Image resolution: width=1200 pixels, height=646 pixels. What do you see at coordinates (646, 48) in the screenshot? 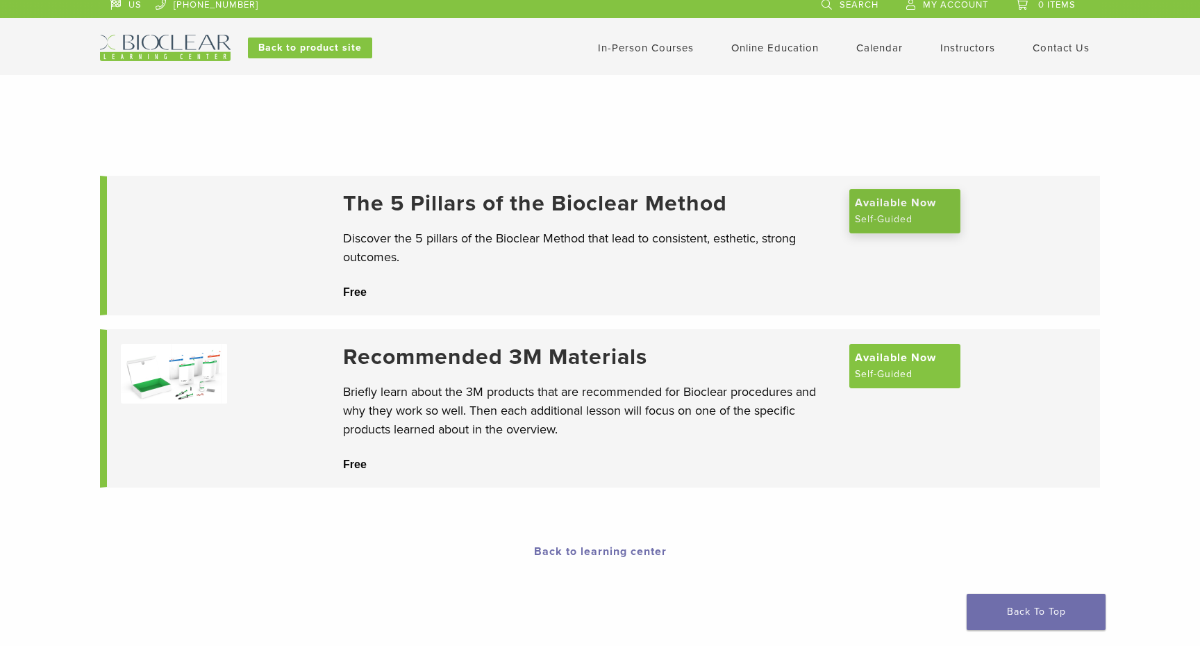
I see `a: In-Person Courses` at bounding box center [646, 48].